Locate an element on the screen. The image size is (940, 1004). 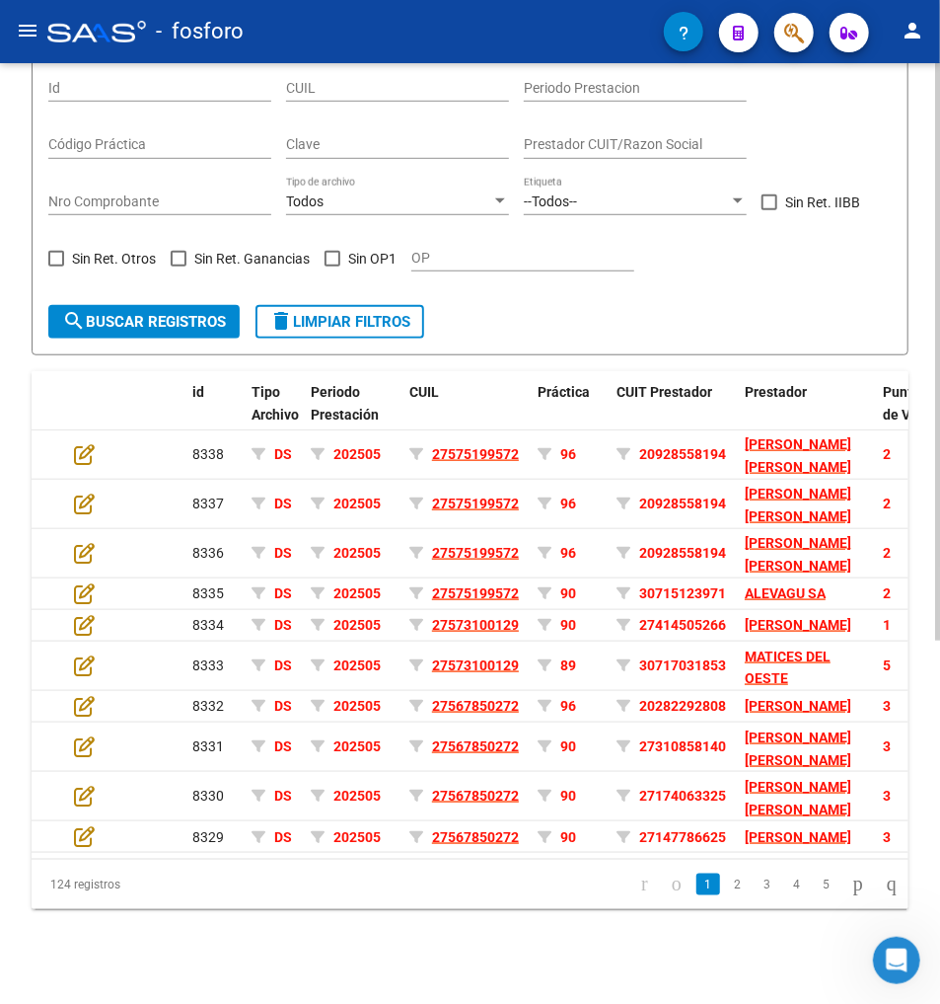
datatable-header-cell: id is located at coordinates (214, 414).